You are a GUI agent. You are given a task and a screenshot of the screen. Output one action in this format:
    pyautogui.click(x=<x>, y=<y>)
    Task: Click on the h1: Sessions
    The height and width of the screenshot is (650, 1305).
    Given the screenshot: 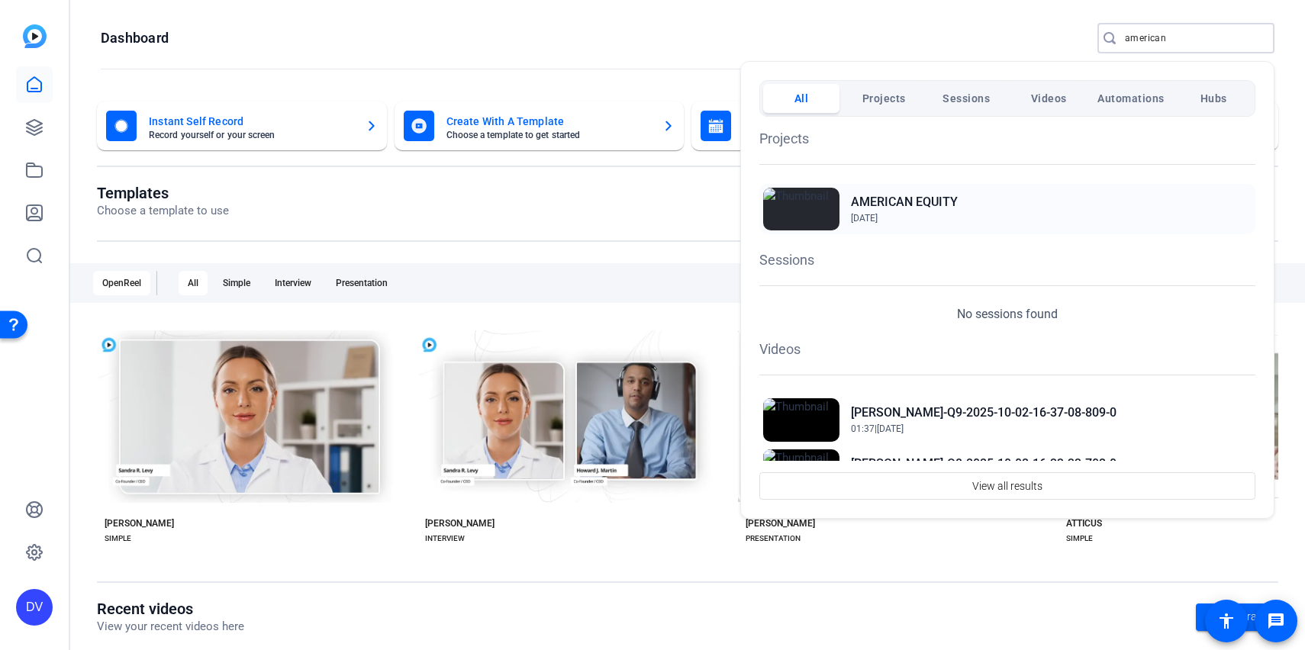 What is the action you would take?
    pyautogui.click(x=1008, y=260)
    